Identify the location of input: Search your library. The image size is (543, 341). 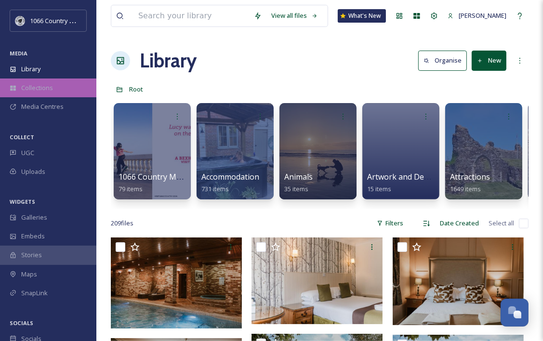
(191, 16).